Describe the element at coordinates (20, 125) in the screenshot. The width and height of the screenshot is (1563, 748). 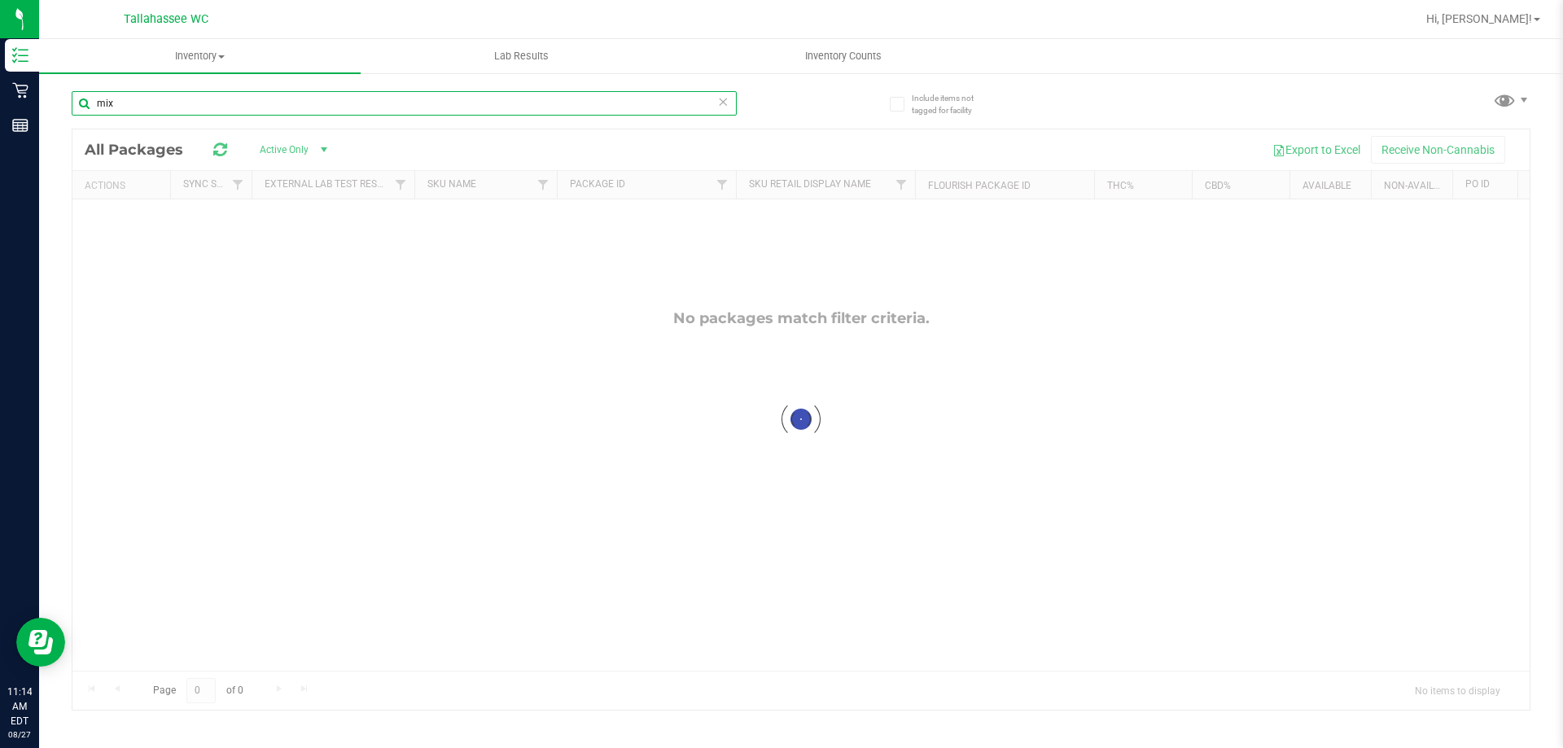
I see `inline-svg: Reports` at that location.